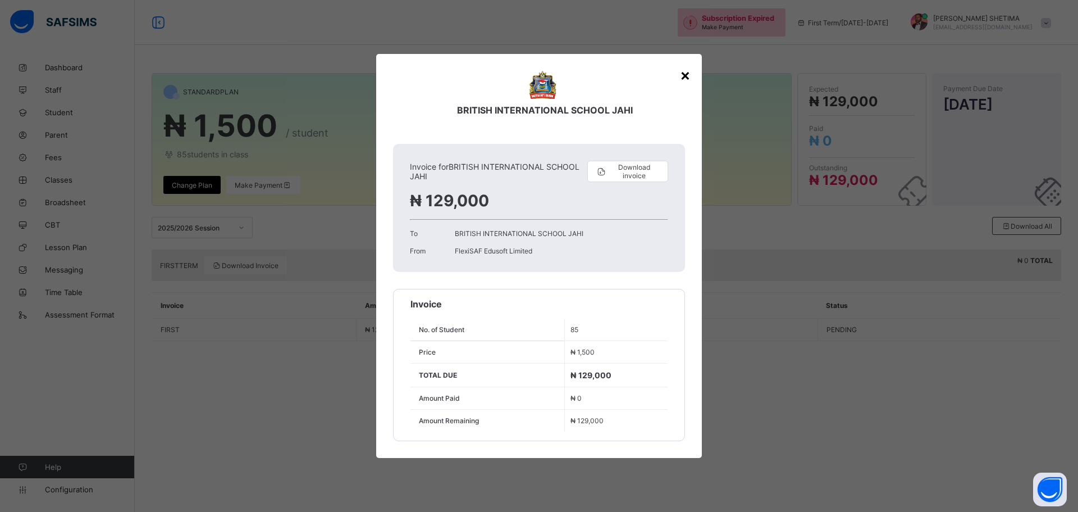 The height and width of the screenshot is (512, 1078). Describe the element at coordinates (616, 330) in the screenshot. I see `td: 85` at that location.